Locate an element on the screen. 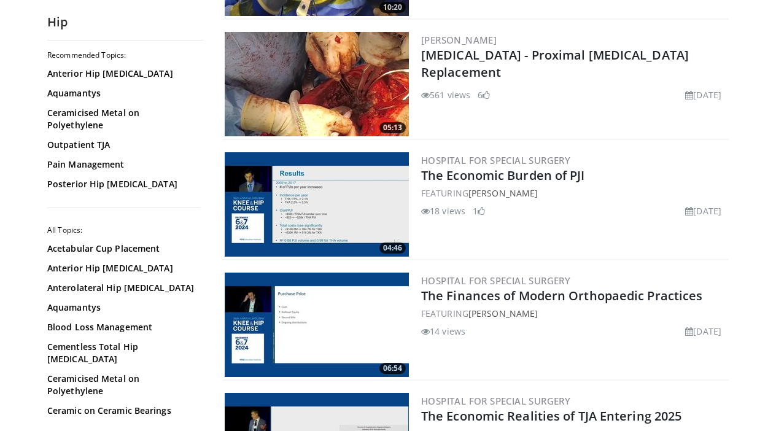 The image size is (776, 431). li: 6 is located at coordinates (484, 95).